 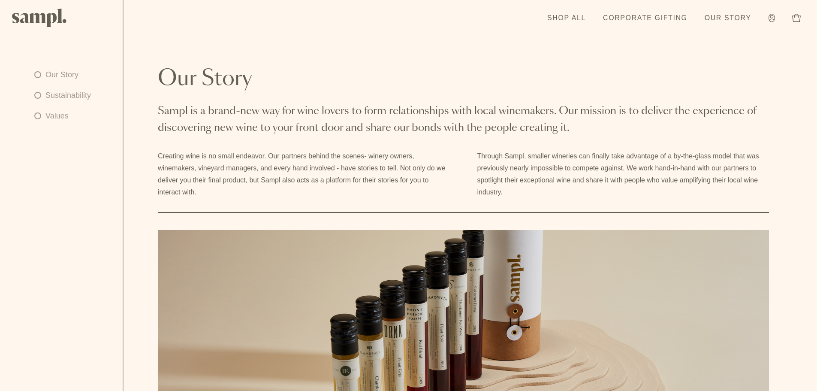 What do you see at coordinates (63, 116) in the screenshot?
I see `a: Values` at bounding box center [63, 116].